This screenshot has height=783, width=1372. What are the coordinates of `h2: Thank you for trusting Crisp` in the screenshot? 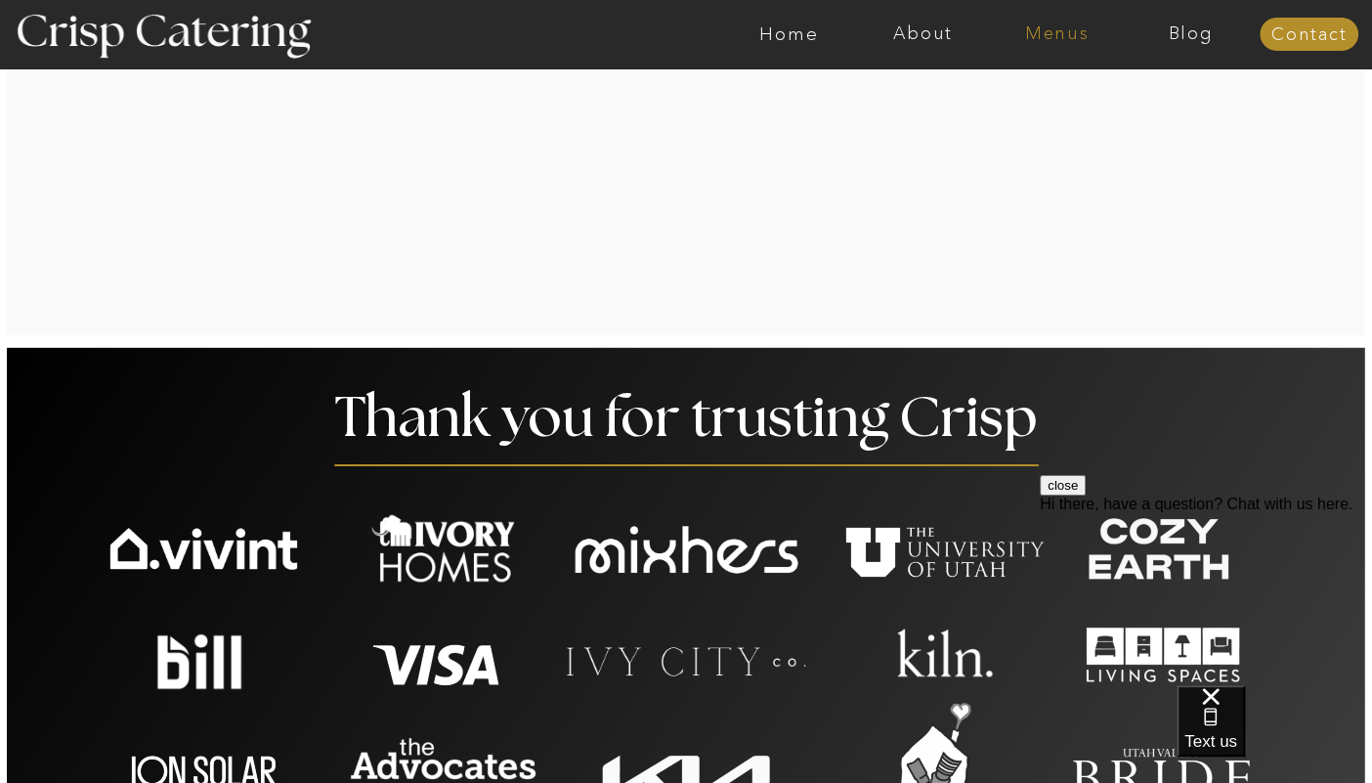 It's located at (686, 421).